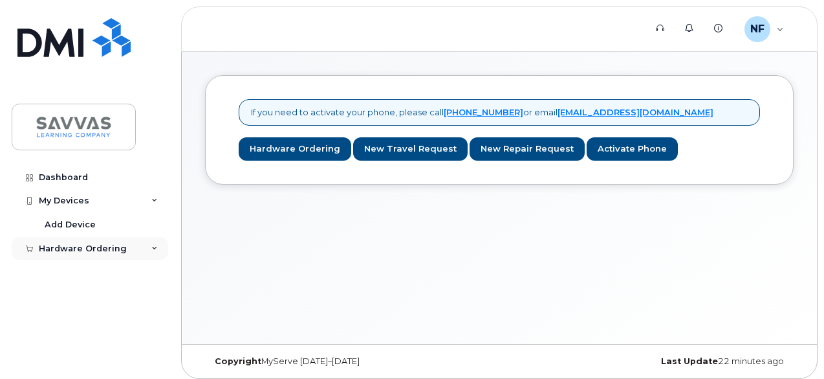  I want to click on strong: Last Update, so click(690, 360).